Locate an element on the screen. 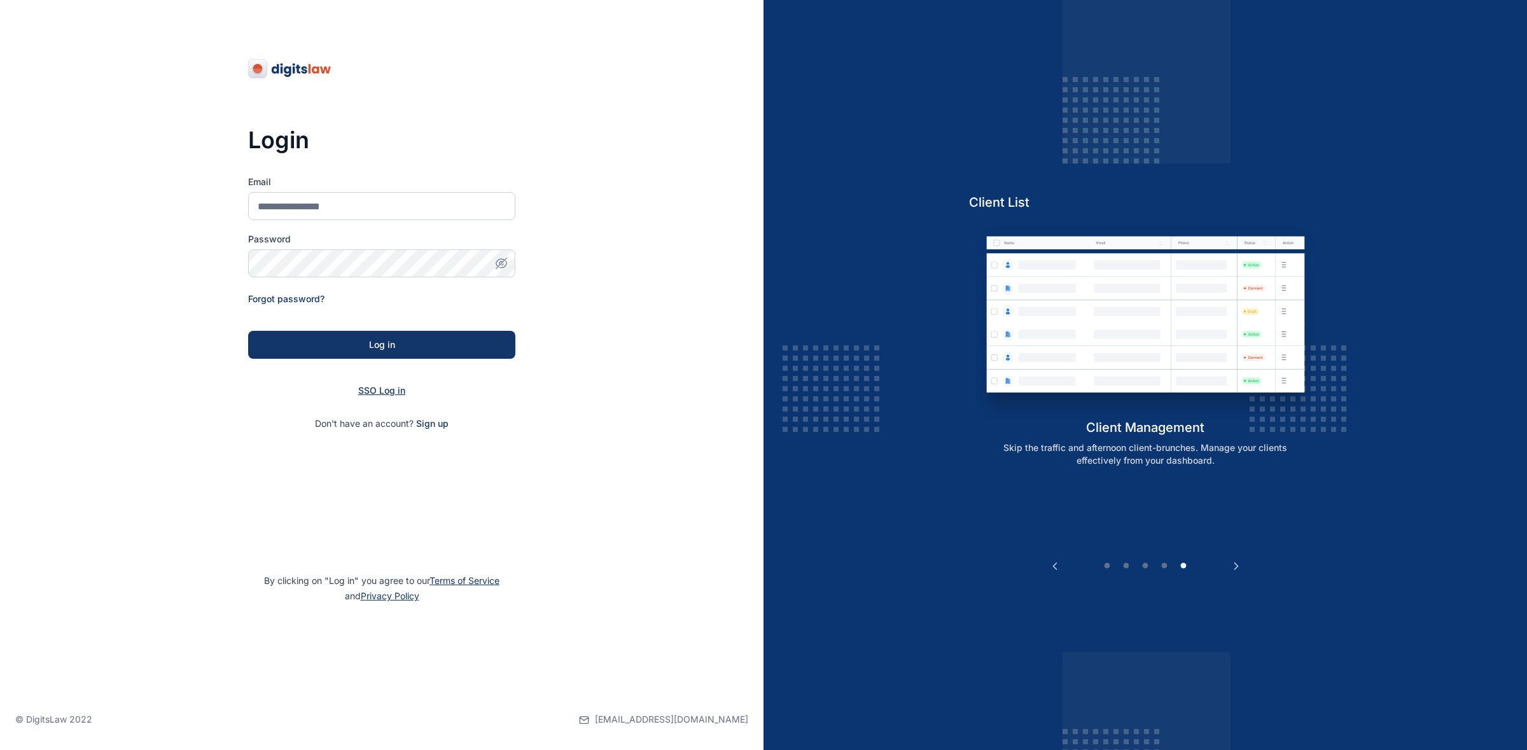 The width and height of the screenshot is (1527, 750). p: Don't have an account? is located at coordinates (382, 424).